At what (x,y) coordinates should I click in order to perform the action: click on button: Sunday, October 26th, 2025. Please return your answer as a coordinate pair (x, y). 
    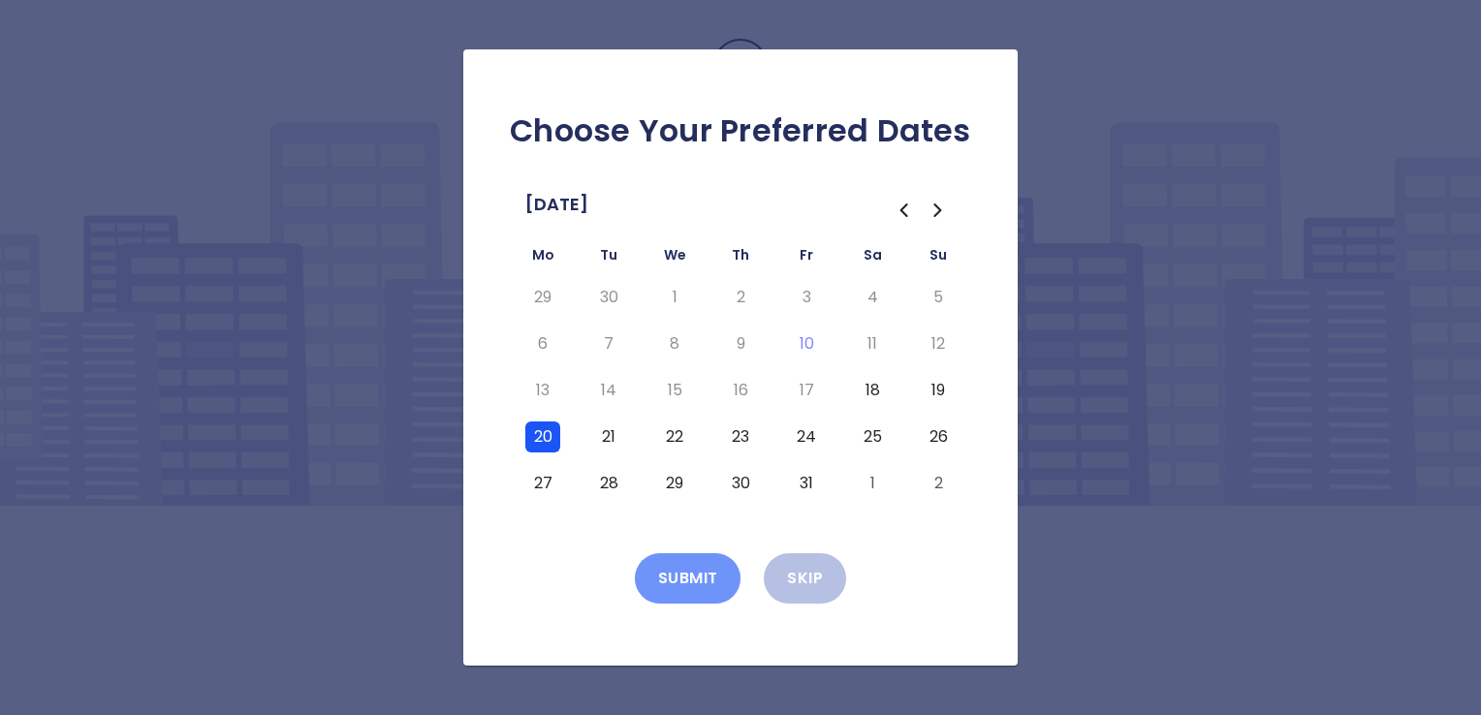
    Looking at the image, I should click on (938, 437).